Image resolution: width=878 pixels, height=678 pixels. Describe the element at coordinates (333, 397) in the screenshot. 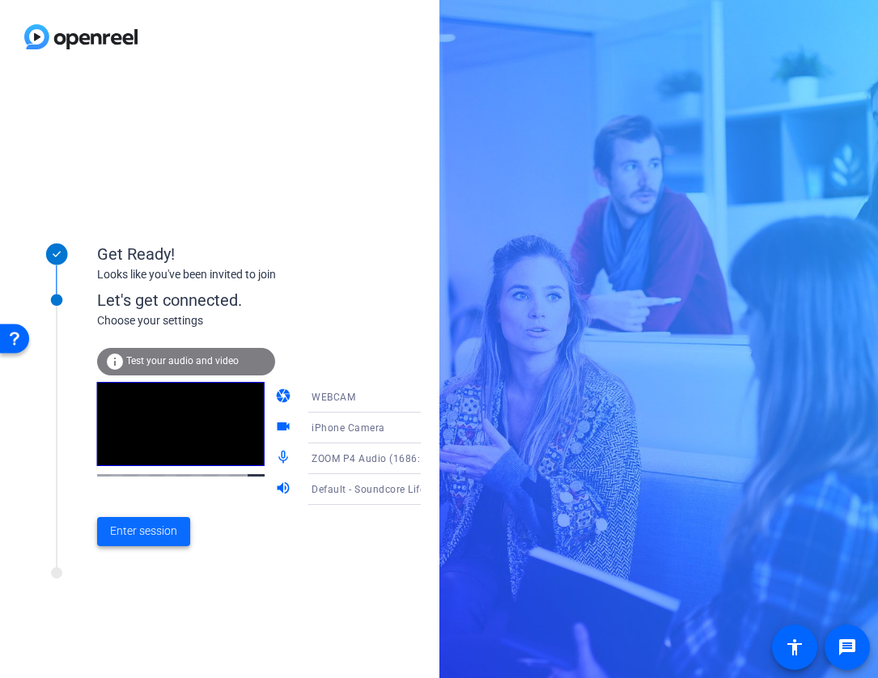

I see `span: WEBCAM` at that location.